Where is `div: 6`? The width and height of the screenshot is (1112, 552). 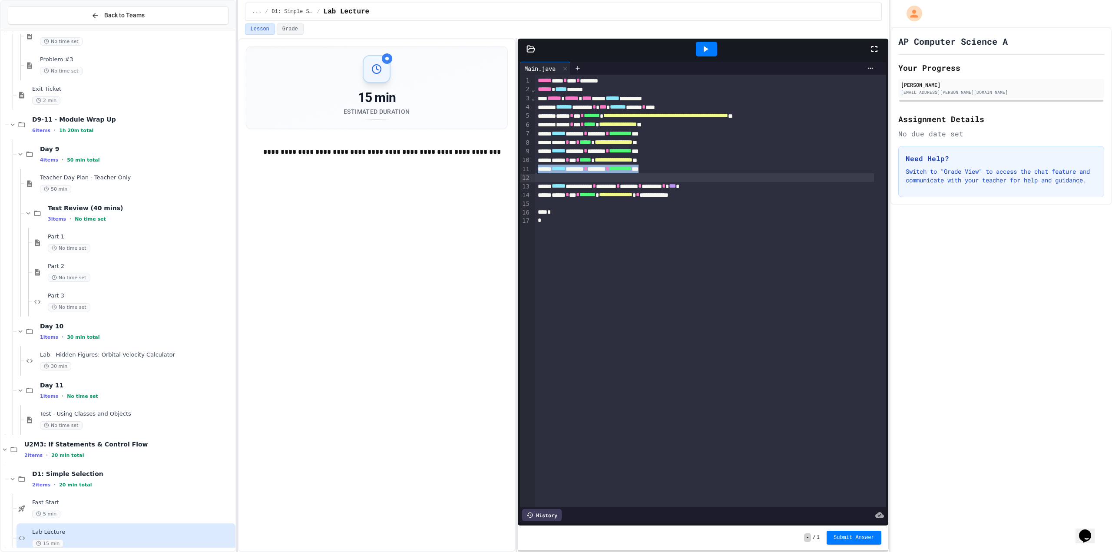 div: 6 is located at coordinates (525, 125).